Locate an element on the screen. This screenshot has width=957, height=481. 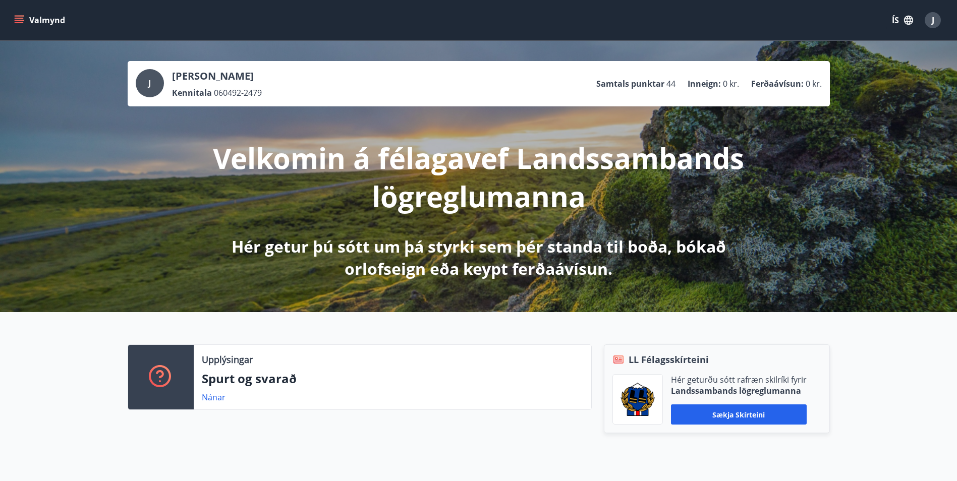
p: Hér geturðu sótt rafræn skilríki fyrir is located at coordinates (739, 380).